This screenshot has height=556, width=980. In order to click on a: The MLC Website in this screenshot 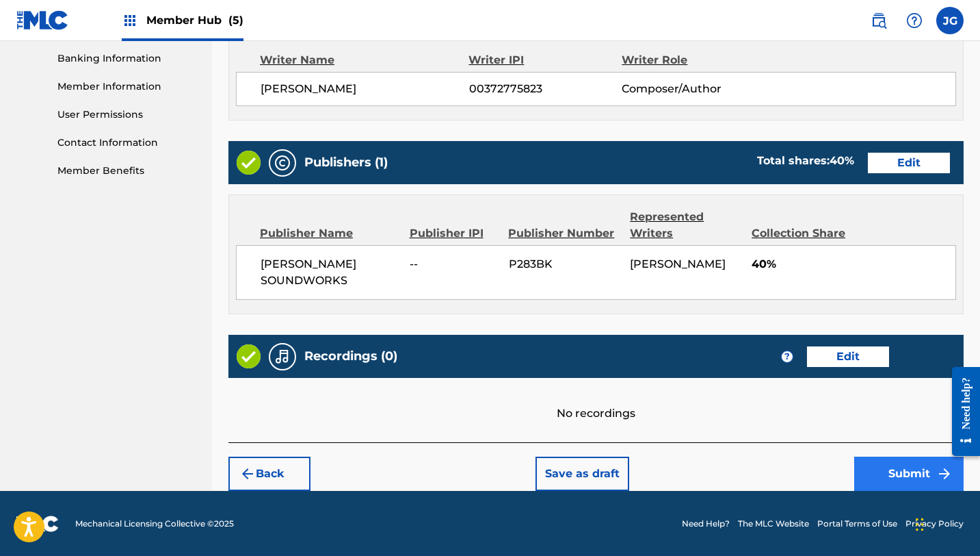, I will do `click(774, 523)`.